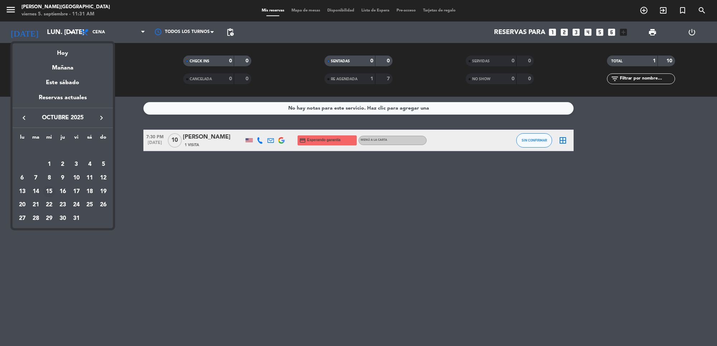  I want to click on td: 23 de octubre de 2025, so click(63, 205).